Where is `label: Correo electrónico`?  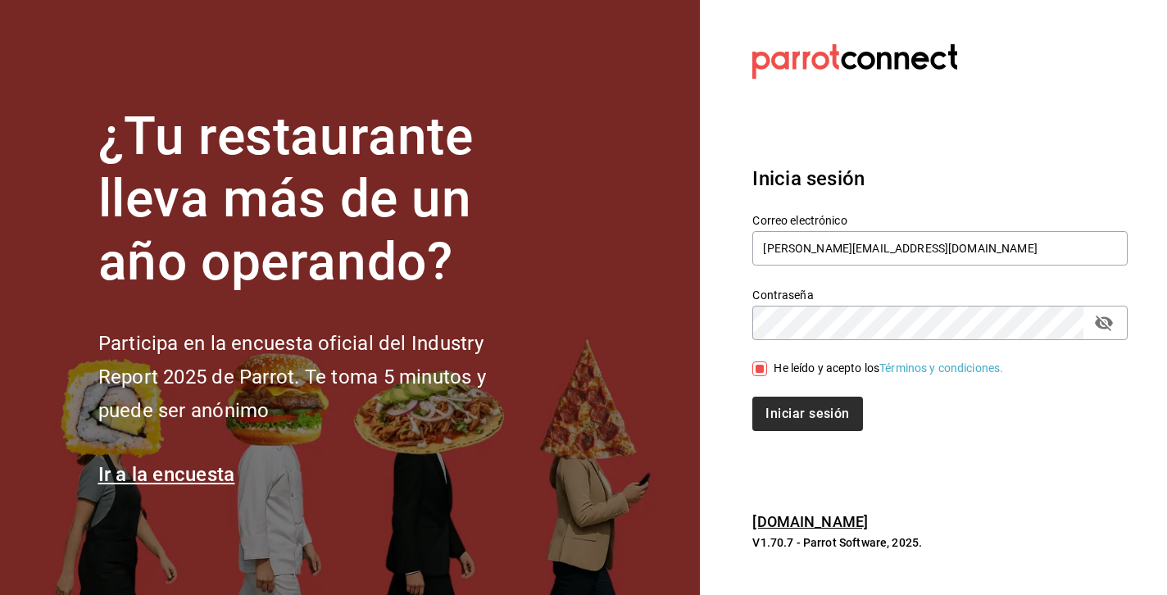 label: Correo electrónico is located at coordinates (940, 220).